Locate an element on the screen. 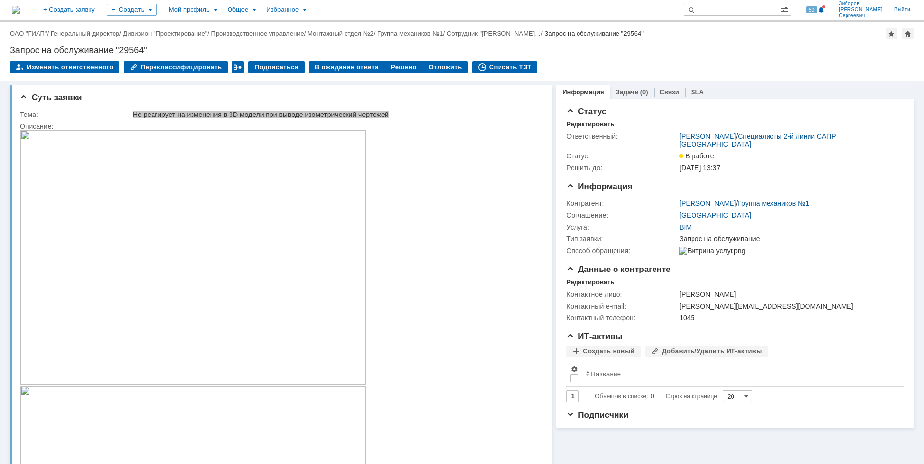 Image resolution: width=924 pixels, height=464 pixels. span: Информация is located at coordinates (599, 186).